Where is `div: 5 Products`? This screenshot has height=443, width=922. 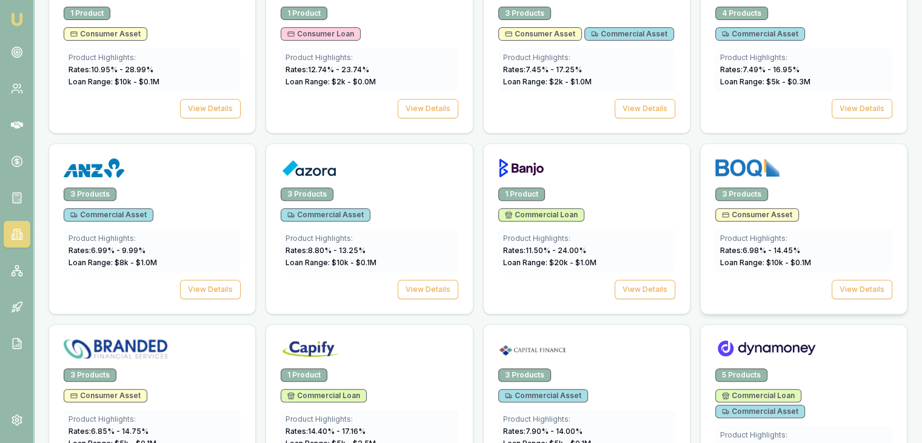
div: 5 Products is located at coordinates (741, 375).